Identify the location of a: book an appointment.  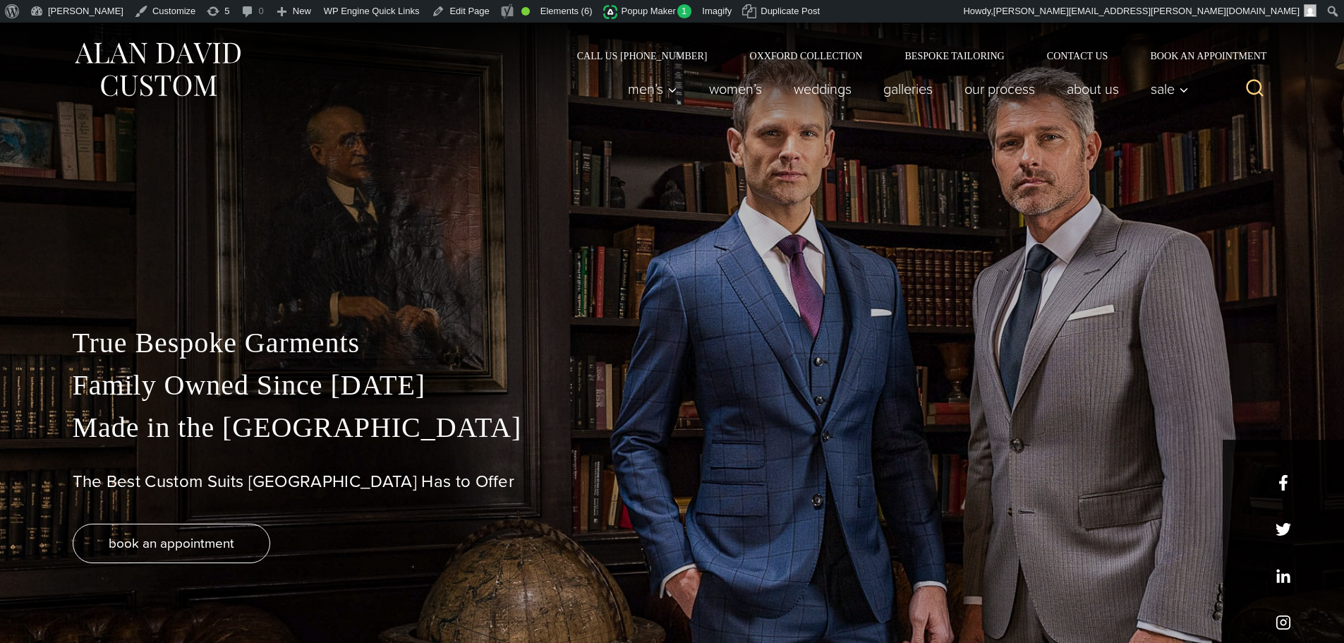
(171, 543).